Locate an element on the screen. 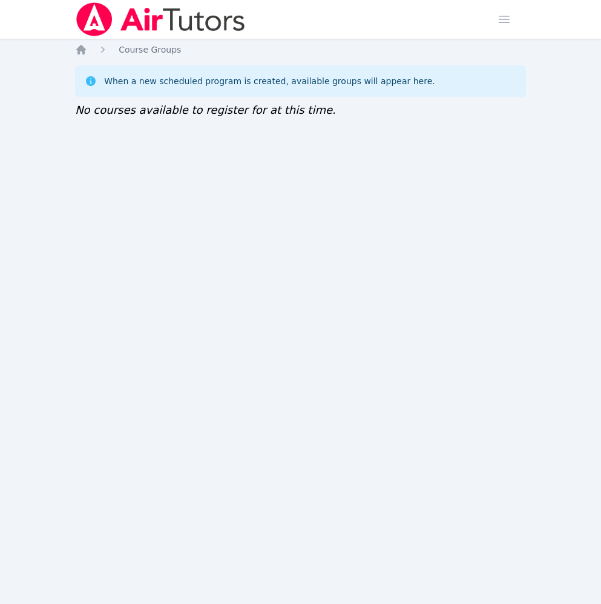  span: No courses available to register for at this time. is located at coordinates (205, 109).